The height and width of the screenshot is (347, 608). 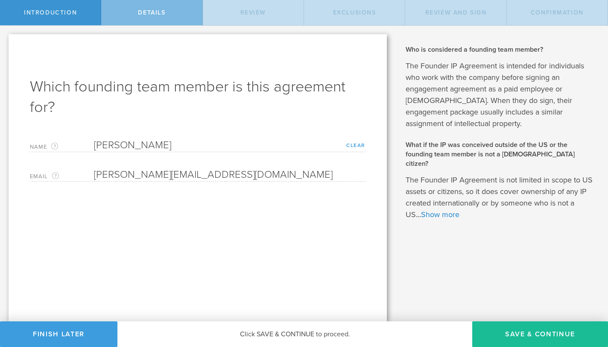 I want to click on button: Save & Continue, so click(x=540, y=334).